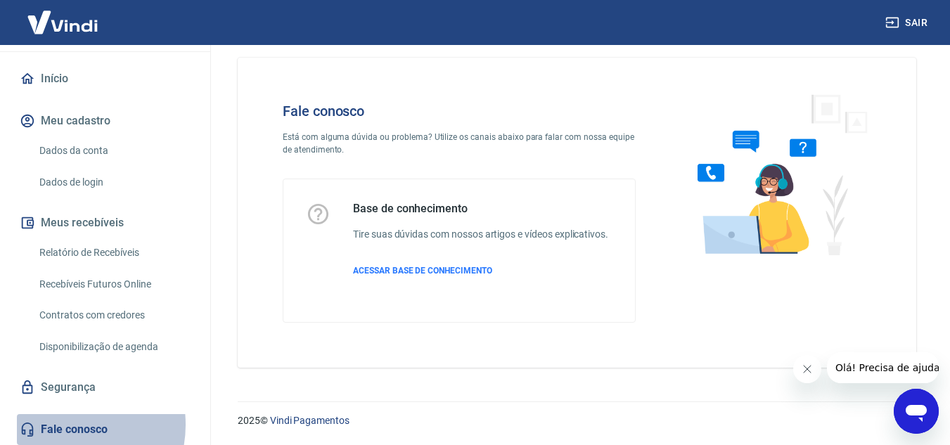 Image resolution: width=950 pixels, height=445 pixels. I want to click on span: Olá! Precisa de ajuda?, so click(63, 15).